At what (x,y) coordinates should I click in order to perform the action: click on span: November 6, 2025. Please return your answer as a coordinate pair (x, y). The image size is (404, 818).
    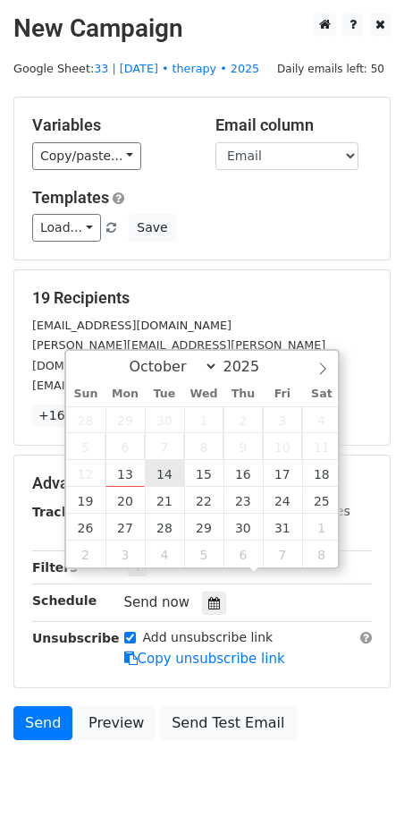
    Looking at the image, I should click on (243, 554).